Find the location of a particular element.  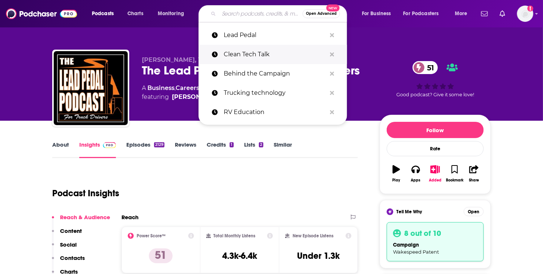

a: InsightsPodchaser Pro is located at coordinates (97, 150).